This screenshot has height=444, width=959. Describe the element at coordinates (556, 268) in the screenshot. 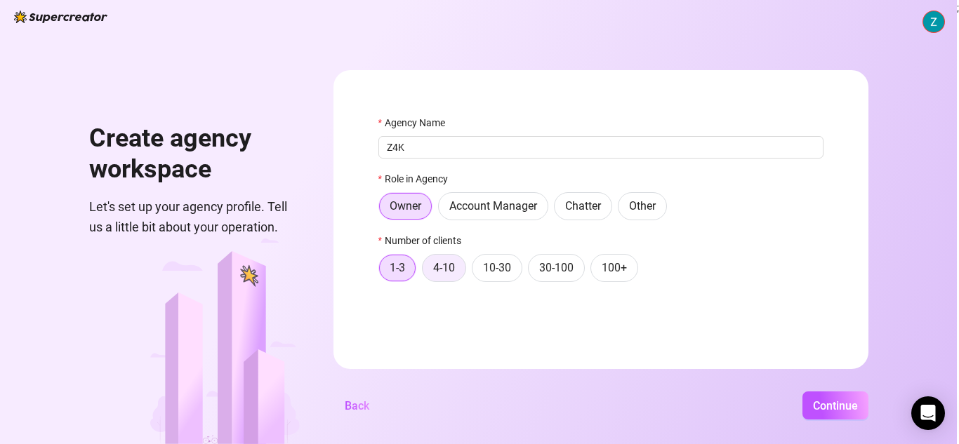

I see `span: 30-100` at that location.